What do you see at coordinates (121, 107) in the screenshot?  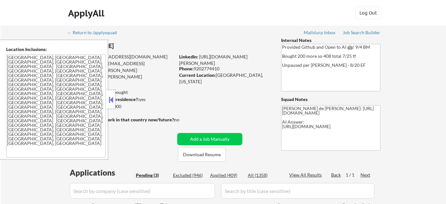 I see `div: $120,000` at bounding box center [121, 107].